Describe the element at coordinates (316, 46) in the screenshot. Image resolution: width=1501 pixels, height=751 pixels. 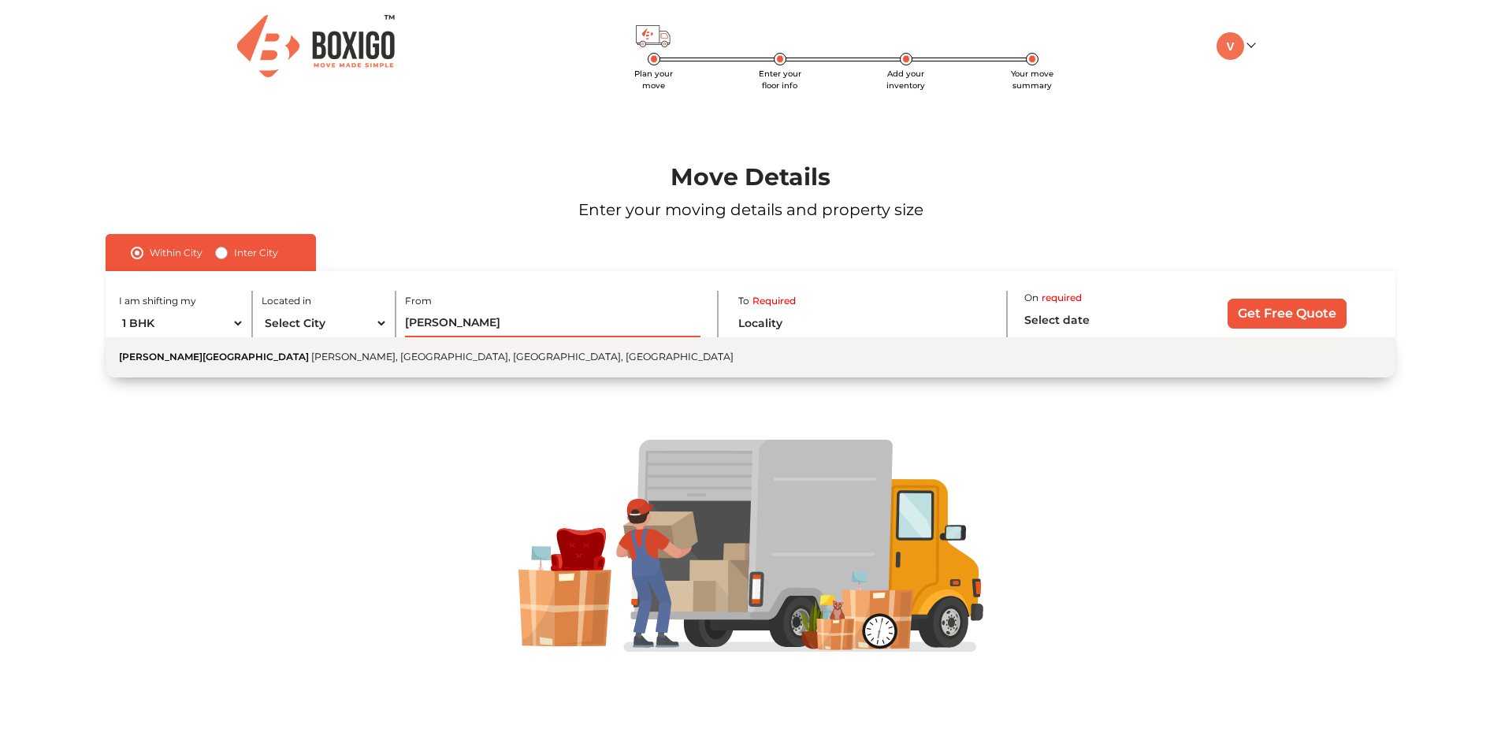
I see `img: Boxigo` at that location.